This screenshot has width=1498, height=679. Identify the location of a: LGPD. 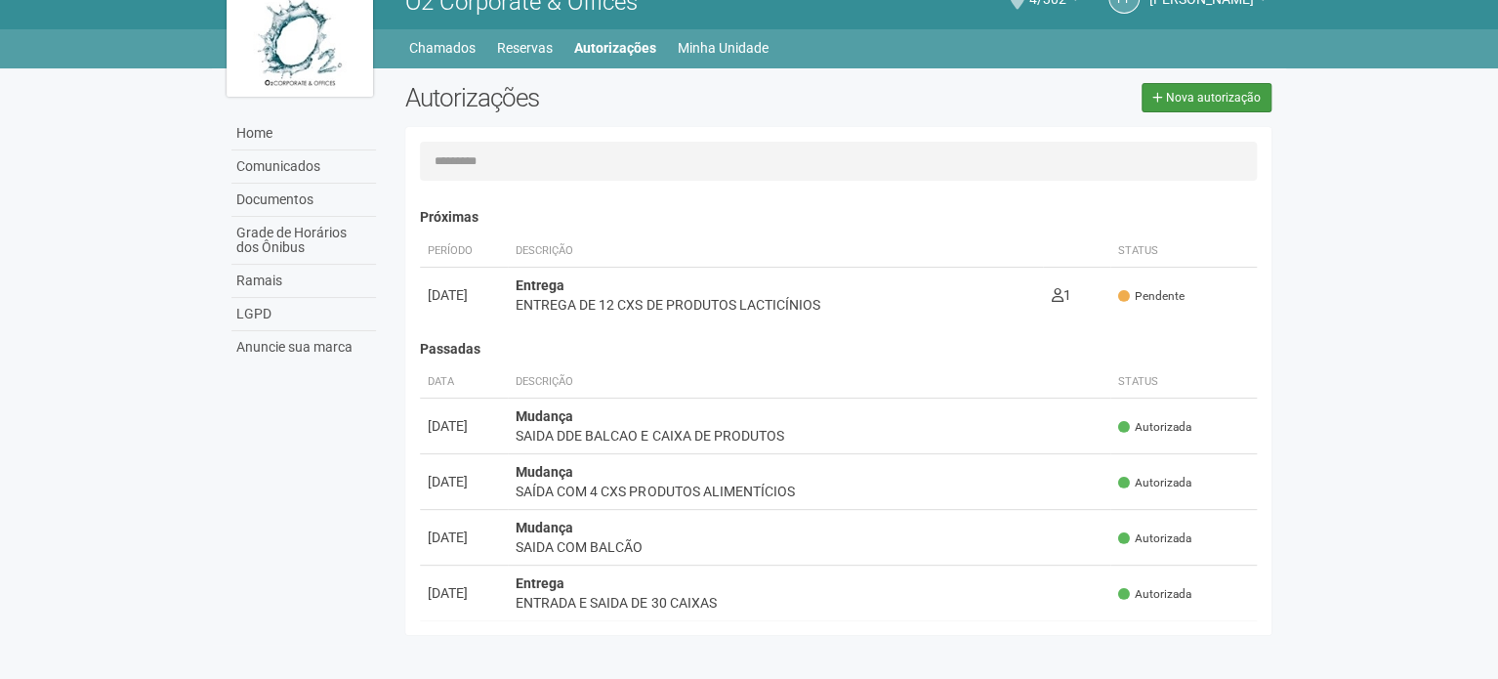
(304, 315).